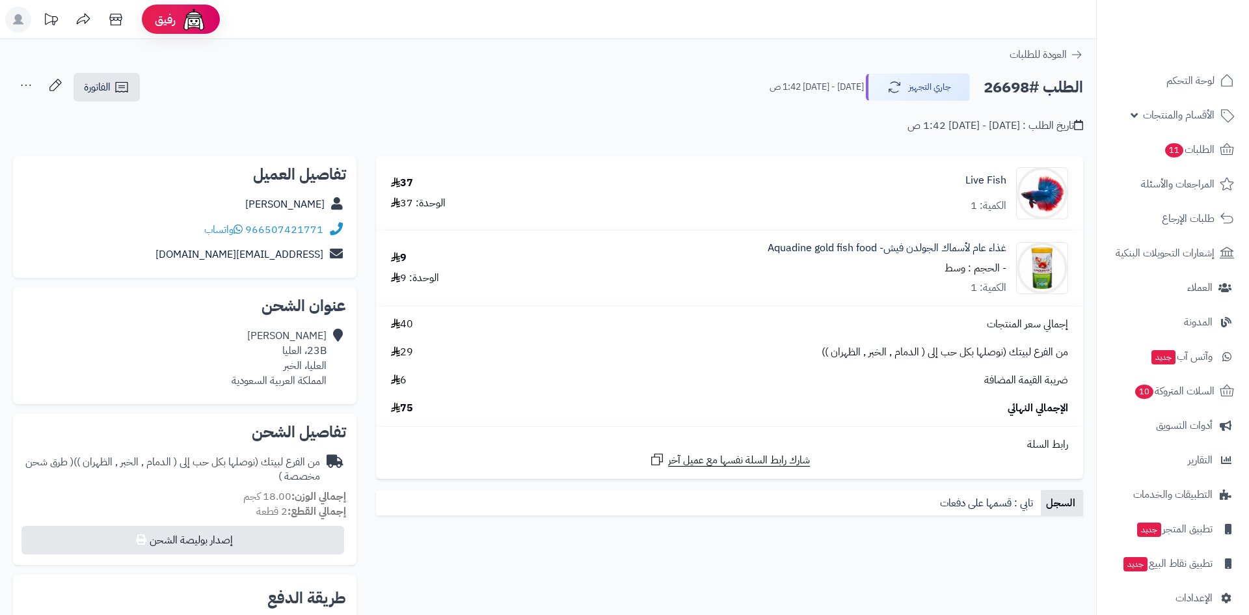  I want to click on span: 11, so click(1174, 150).